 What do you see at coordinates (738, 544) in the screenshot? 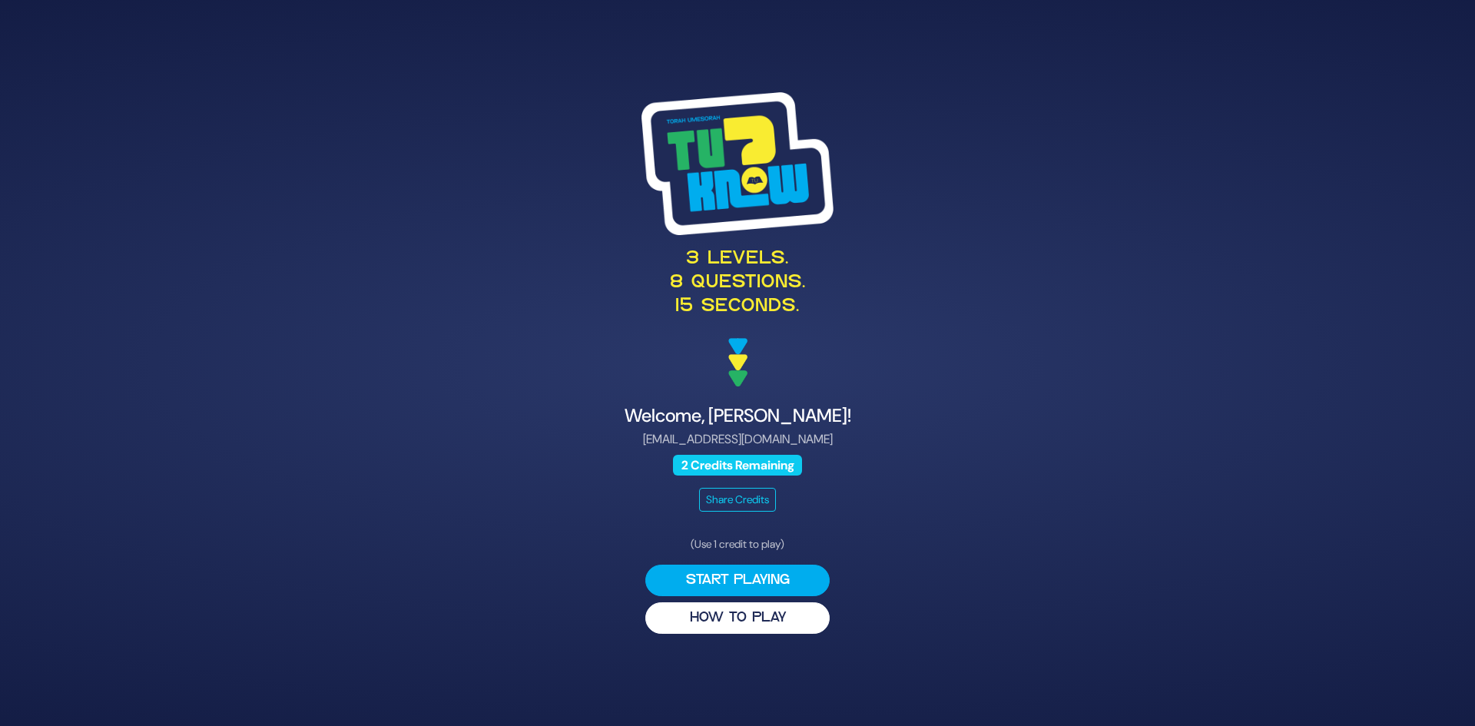
I see `p: (Use 1 credit to play)` at bounding box center [738, 544].